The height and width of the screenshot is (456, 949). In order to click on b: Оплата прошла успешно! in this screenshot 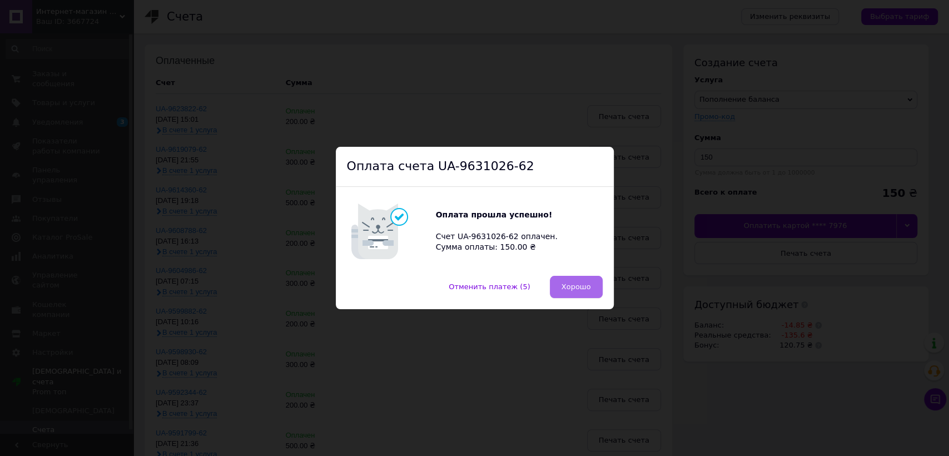, I will do `click(494, 215)`.